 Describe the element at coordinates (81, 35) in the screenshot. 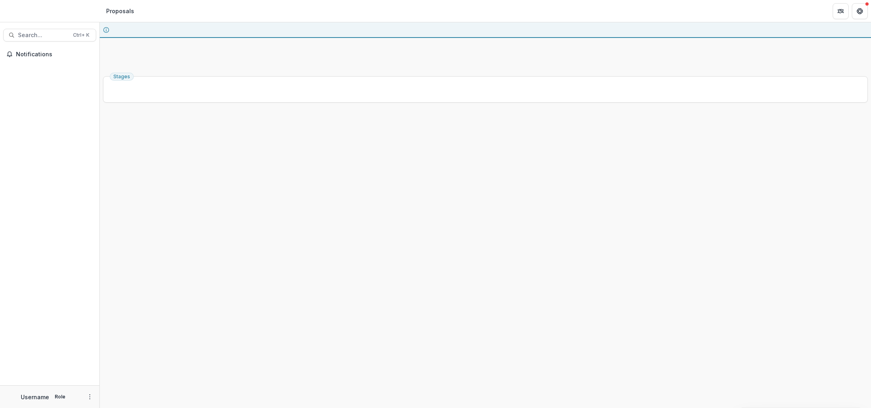

I see `div: Ctrl + K` at that location.